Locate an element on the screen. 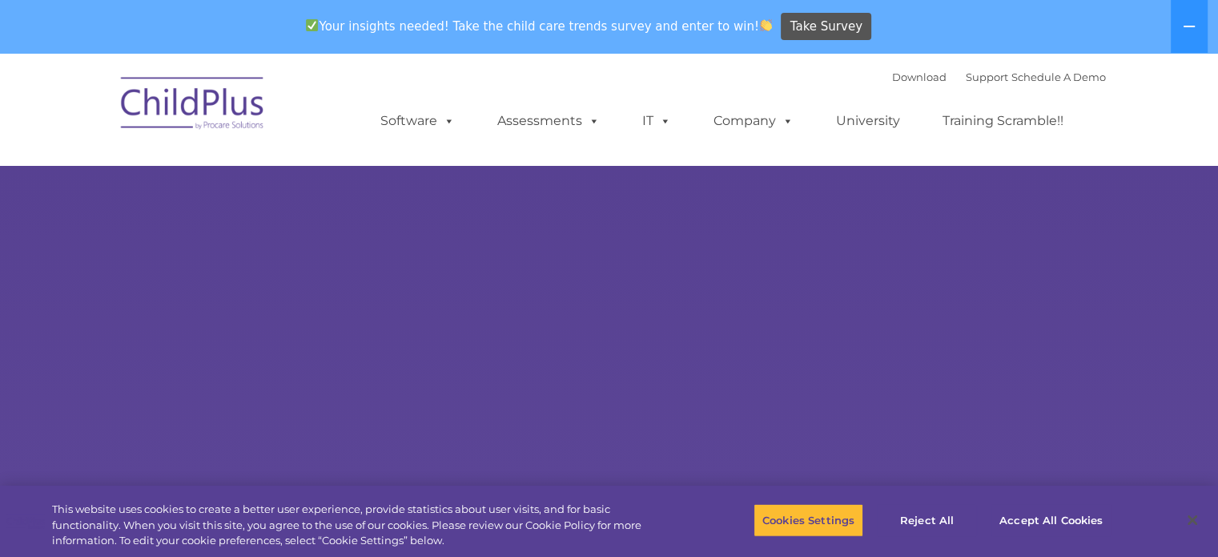 This screenshot has width=1218, height=557. a: Take Survey is located at coordinates (826, 26).